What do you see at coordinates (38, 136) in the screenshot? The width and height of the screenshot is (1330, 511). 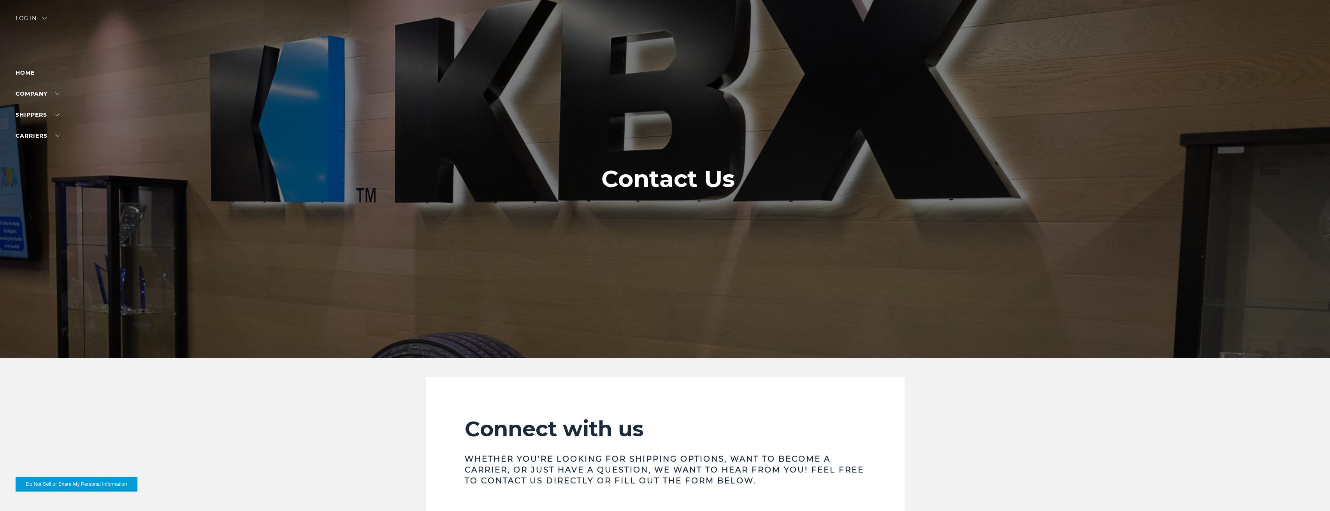 I see `a: Carriers` at bounding box center [38, 136].